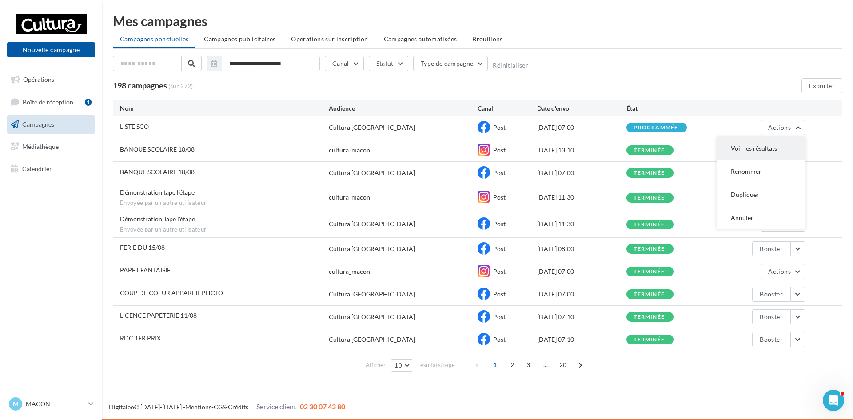 The width and height of the screenshot is (853, 420). Describe the element at coordinates (157, 149) in the screenshot. I see `span: BANQUE SCOLAIRE 18/08` at that location.